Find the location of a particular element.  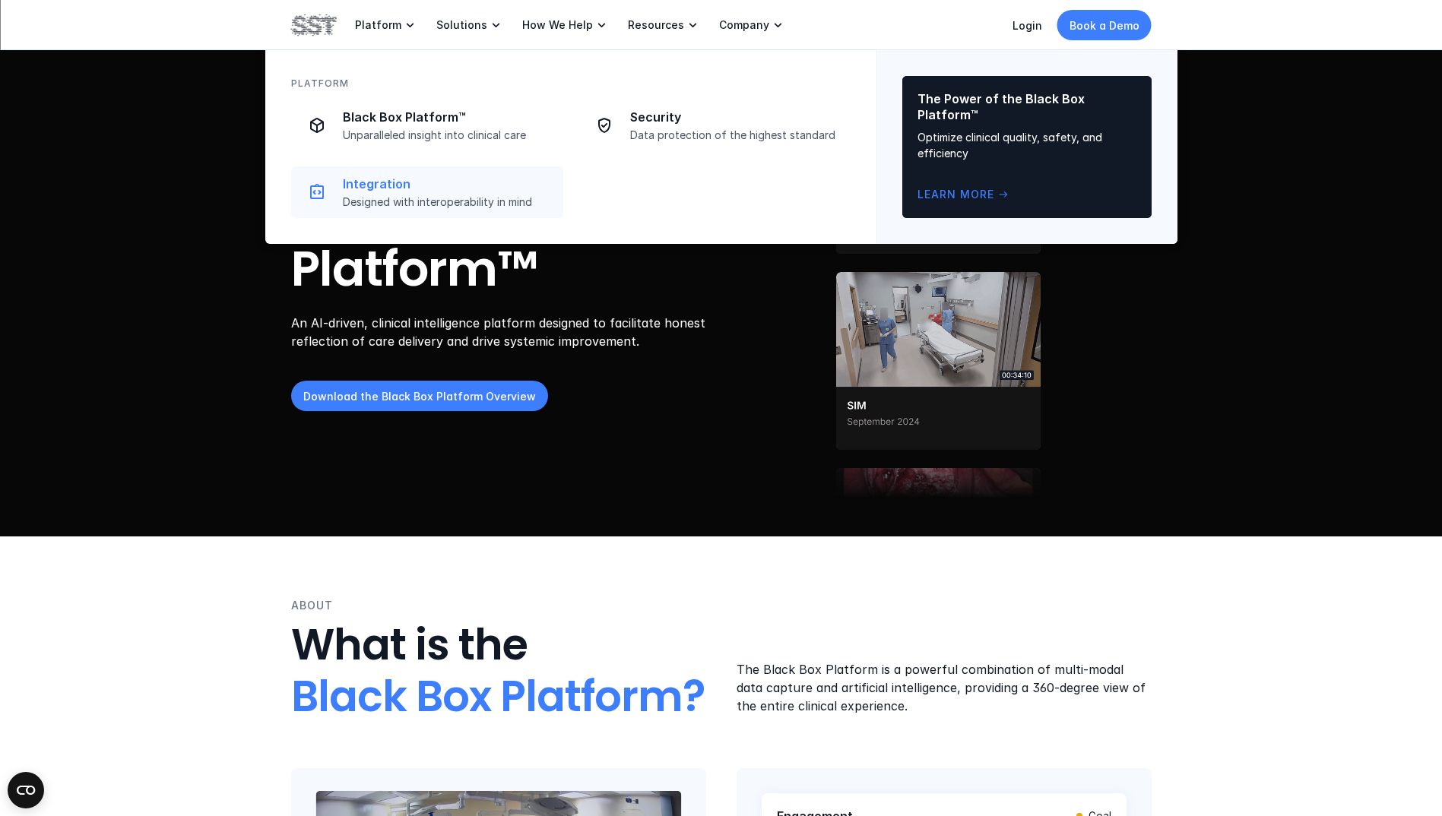

a: Download the Black Box Platform Overview is located at coordinates (420, 397).